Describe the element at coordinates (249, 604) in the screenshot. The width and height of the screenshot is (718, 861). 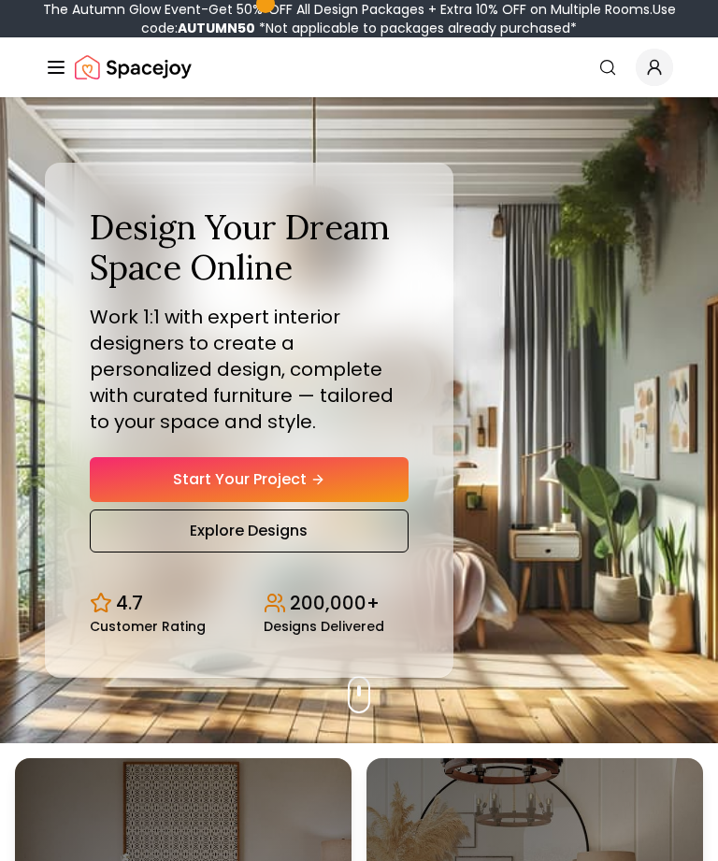
I see `div: Design stats` at that location.